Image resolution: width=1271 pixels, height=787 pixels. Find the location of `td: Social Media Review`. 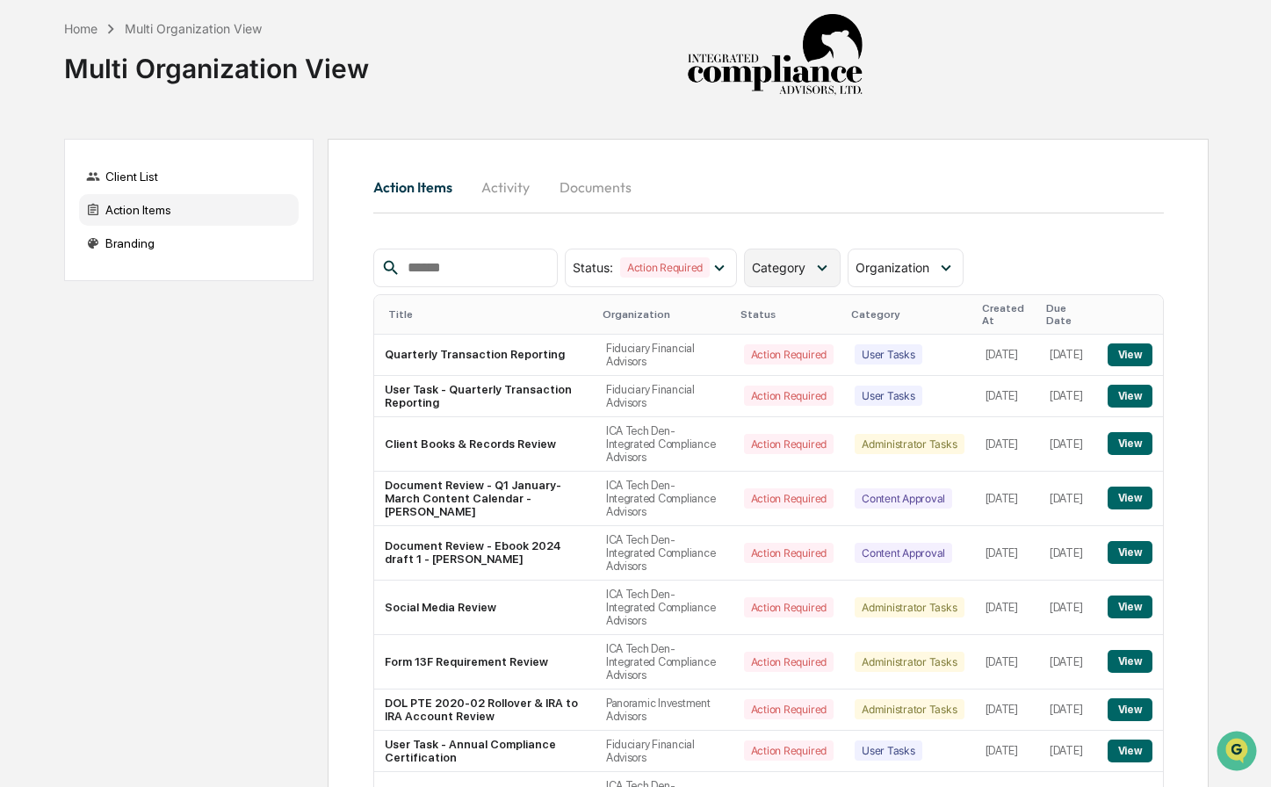

td: Social Media Review is located at coordinates (485, 608).